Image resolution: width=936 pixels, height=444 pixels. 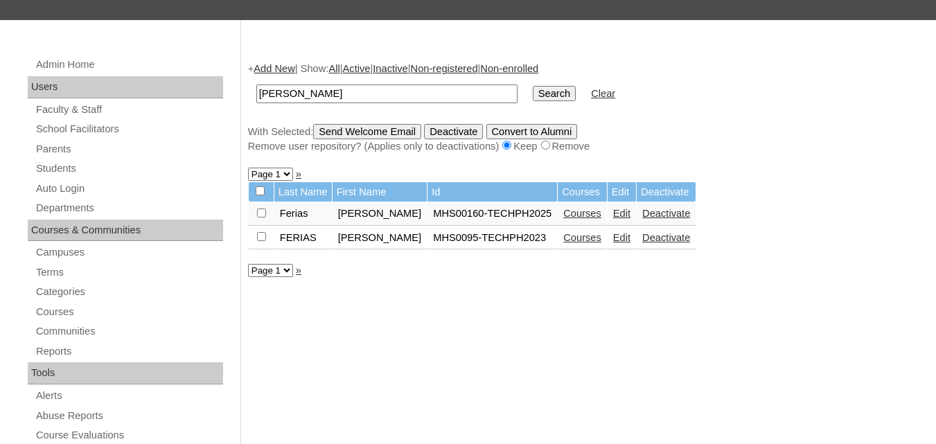 I want to click on td: MHS00160-TECHPH2025, so click(x=492, y=214).